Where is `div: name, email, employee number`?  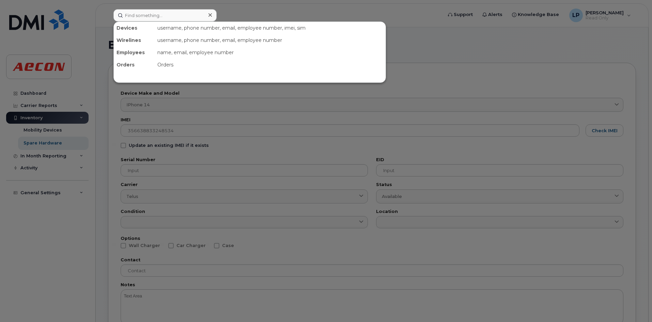
div: name, email, employee number is located at coordinates (270, 52).